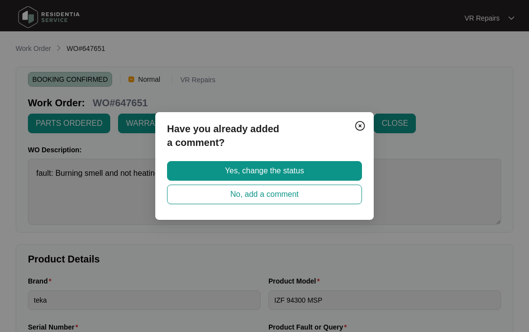 This screenshot has height=332, width=529. Describe the element at coordinates (264, 194) in the screenshot. I see `button: No, add a comment` at that location.